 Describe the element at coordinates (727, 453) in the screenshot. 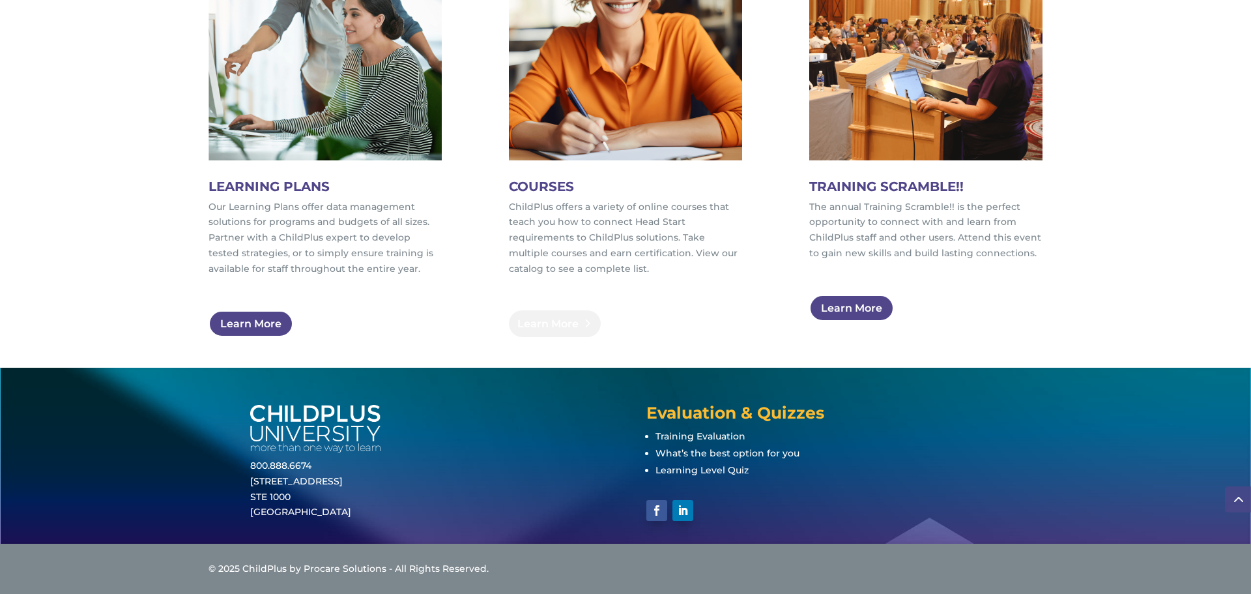

I see `a: What’s the best option for you` at that location.